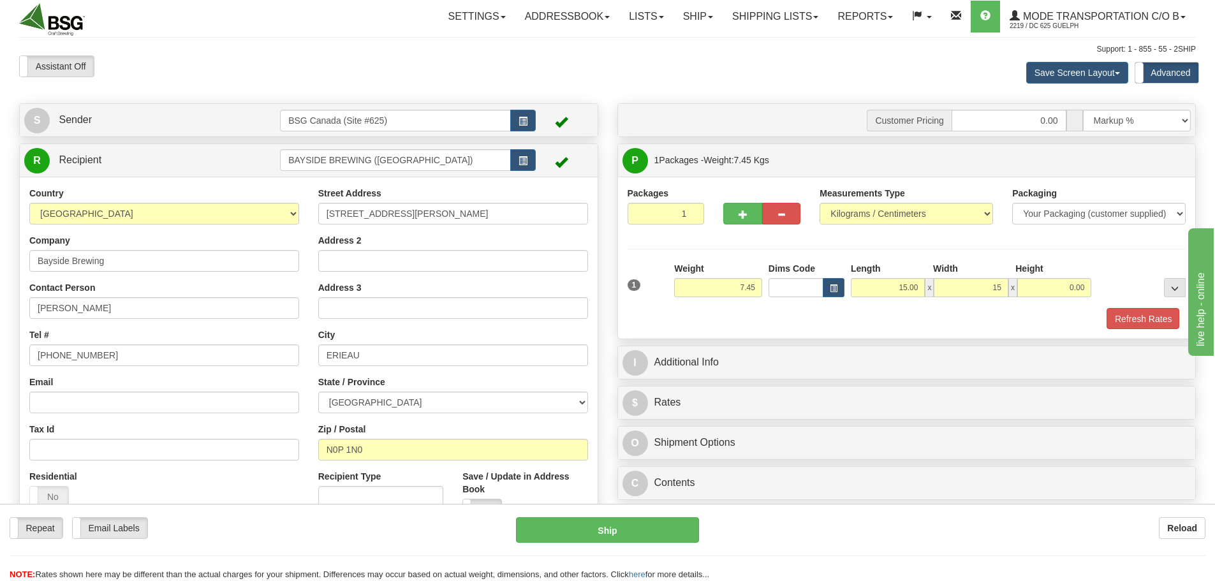 This screenshot has height=581, width=1215. Describe the element at coordinates (648, 193) in the screenshot. I see `label: Packages` at that location.